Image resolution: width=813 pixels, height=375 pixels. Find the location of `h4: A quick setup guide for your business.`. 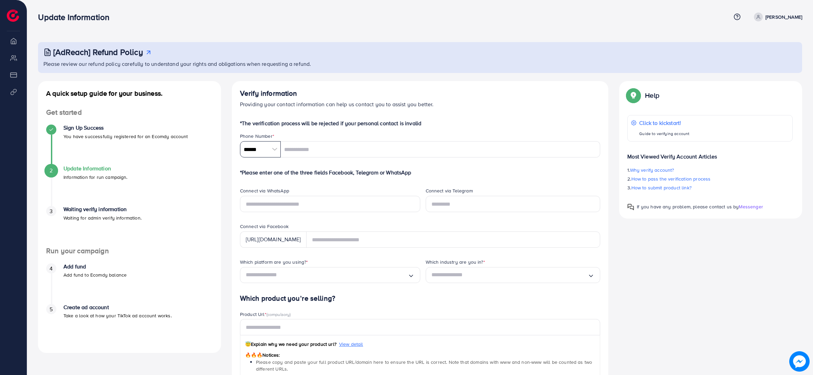

h4: A quick setup guide for your business. is located at coordinates (129, 93).